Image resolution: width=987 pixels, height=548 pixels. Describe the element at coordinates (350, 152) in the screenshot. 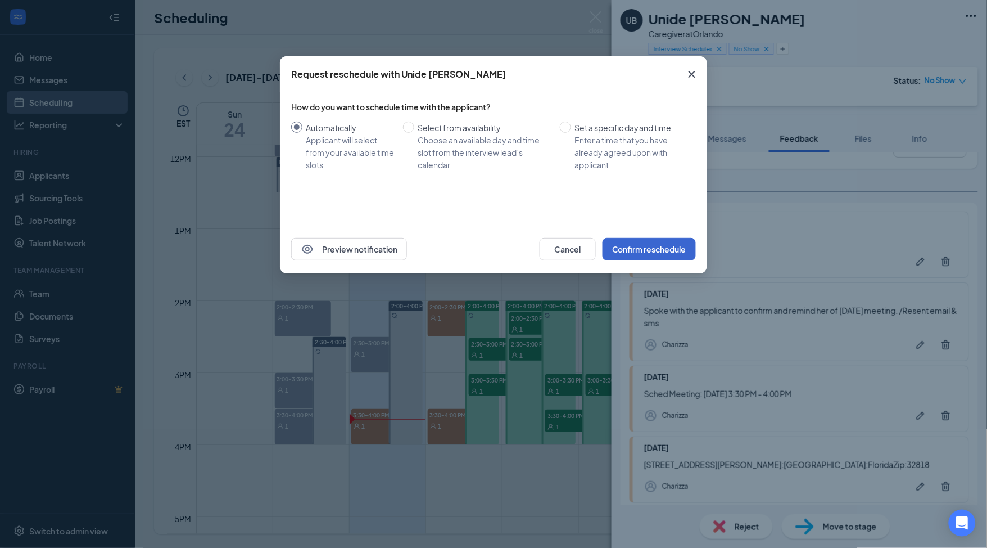

I see `div: Applicant will select from your available time slots` at that location.